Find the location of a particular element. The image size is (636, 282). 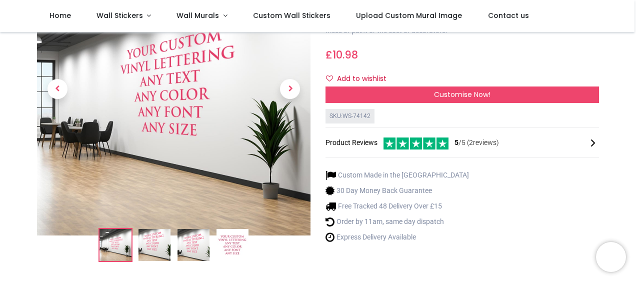

button: Add to wishlistAdd to wishlist is located at coordinates (360, 79).